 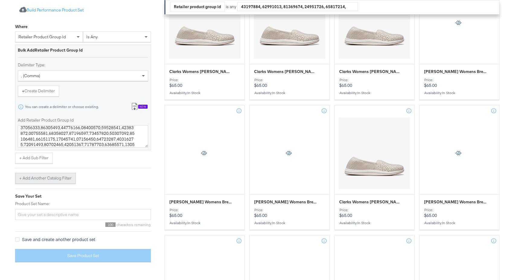 What do you see at coordinates (92, 37) in the screenshot?
I see `span: is any` at bounding box center [92, 37].